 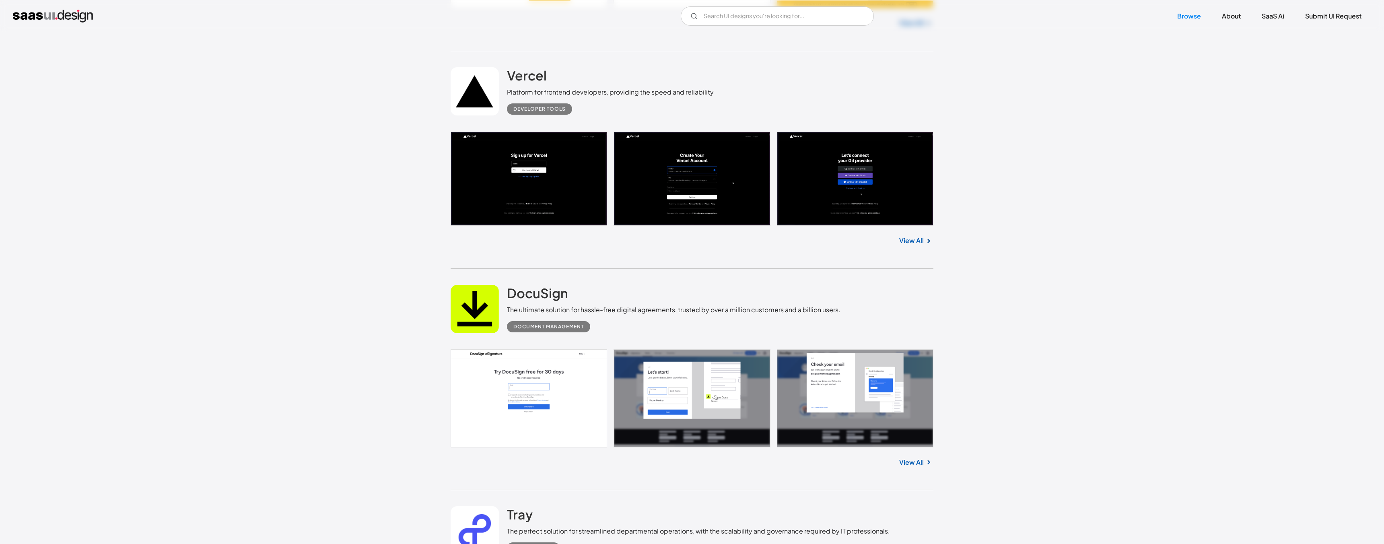 What do you see at coordinates (527, 75) in the screenshot?
I see `h2: Vercel` at bounding box center [527, 75].